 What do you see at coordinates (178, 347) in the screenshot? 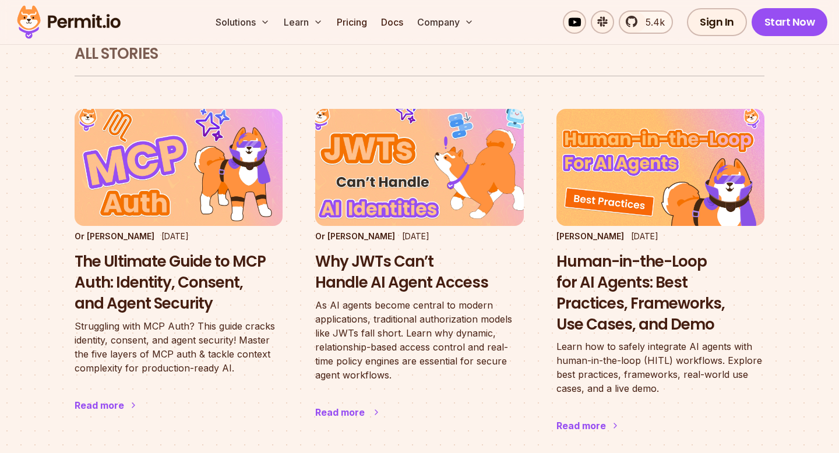
I see `p: Struggling with MCP Auth? This guide cracks identity, consent, and agent security! Master the fiv...` at bounding box center [178, 347].